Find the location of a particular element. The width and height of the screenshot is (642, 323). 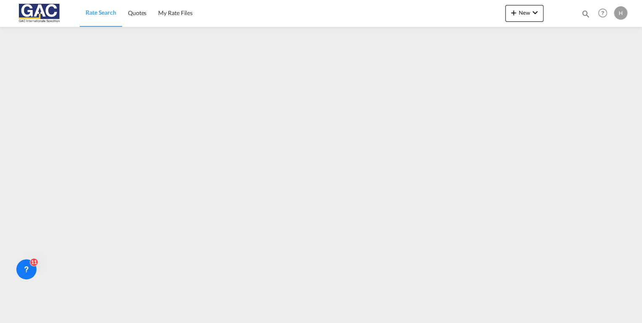

span: Help is located at coordinates (602, 13).